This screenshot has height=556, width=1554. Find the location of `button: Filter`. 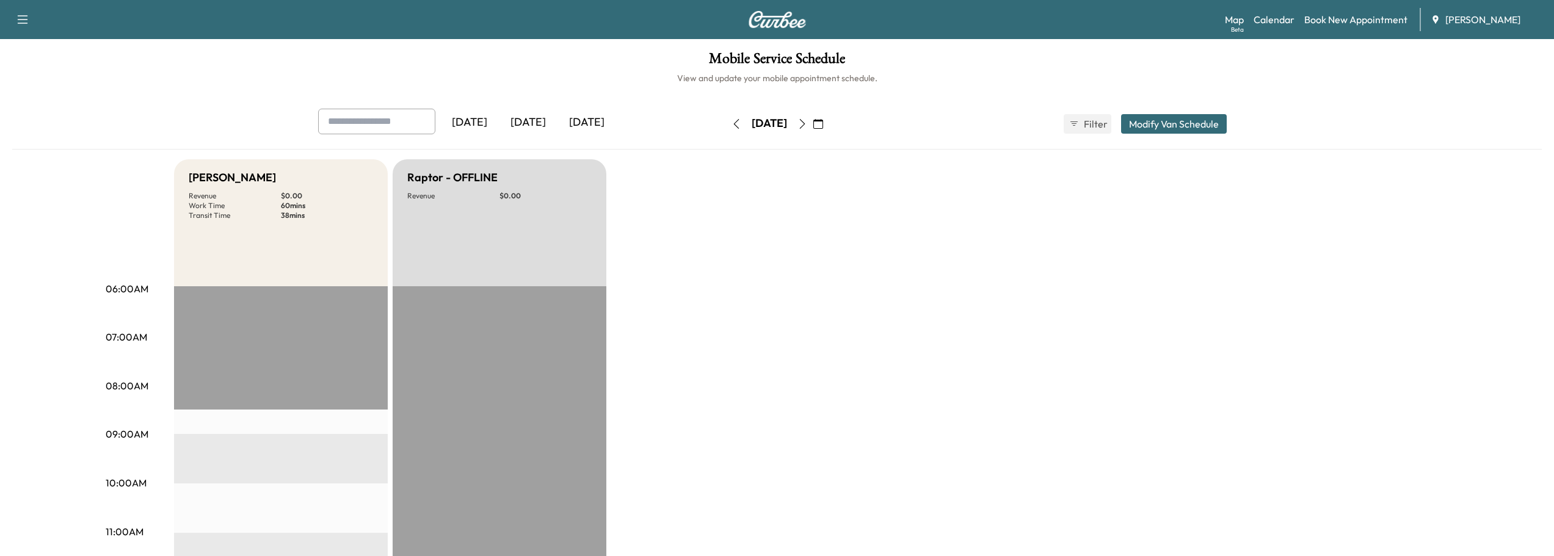

button: Filter is located at coordinates (1088, 124).